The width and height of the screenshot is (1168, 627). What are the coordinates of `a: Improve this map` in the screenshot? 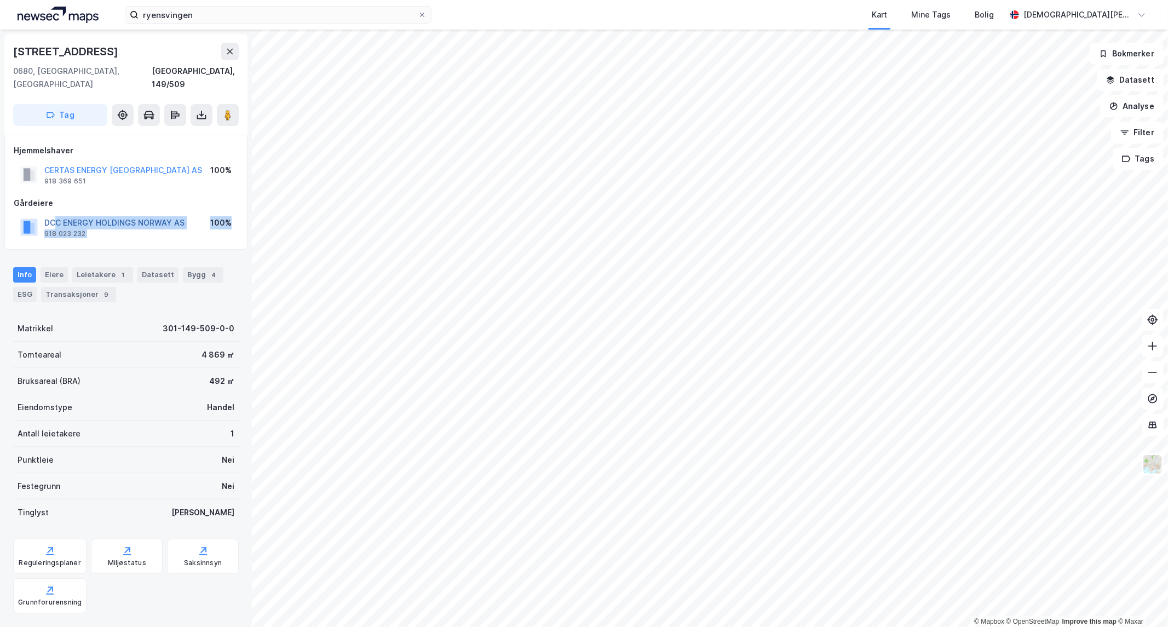 It's located at (1089, 621).